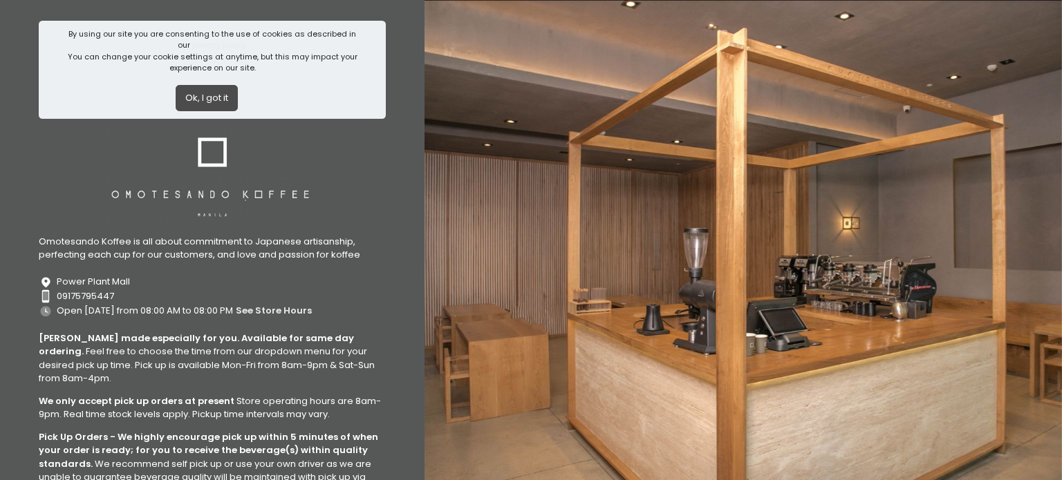 The height and width of the screenshot is (480, 1062). What do you see at coordinates (208, 451) in the screenshot?
I see `b: Pick Up Orders - We highly encourage pick up within 5 minutes of when your order is ready; for yo...` at bounding box center [208, 451].